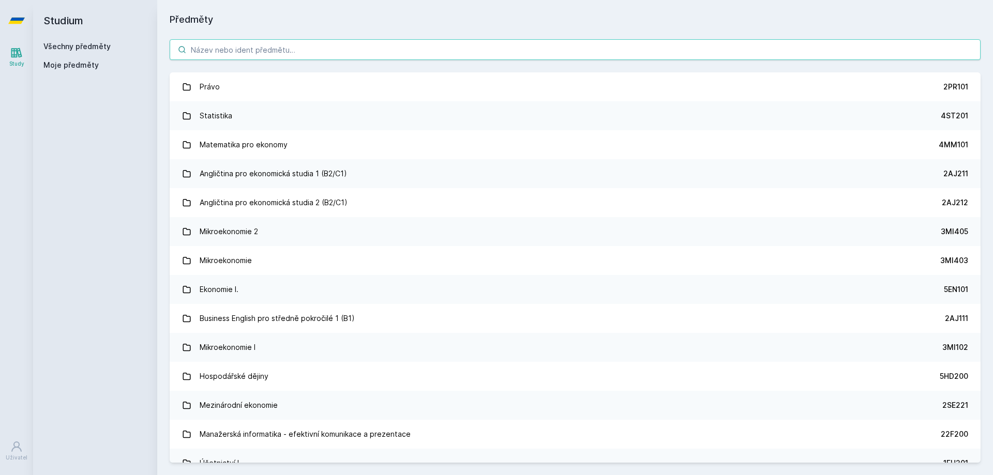 Image resolution: width=993 pixels, height=475 pixels. I want to click on div: Statistika, so click(216, 116).